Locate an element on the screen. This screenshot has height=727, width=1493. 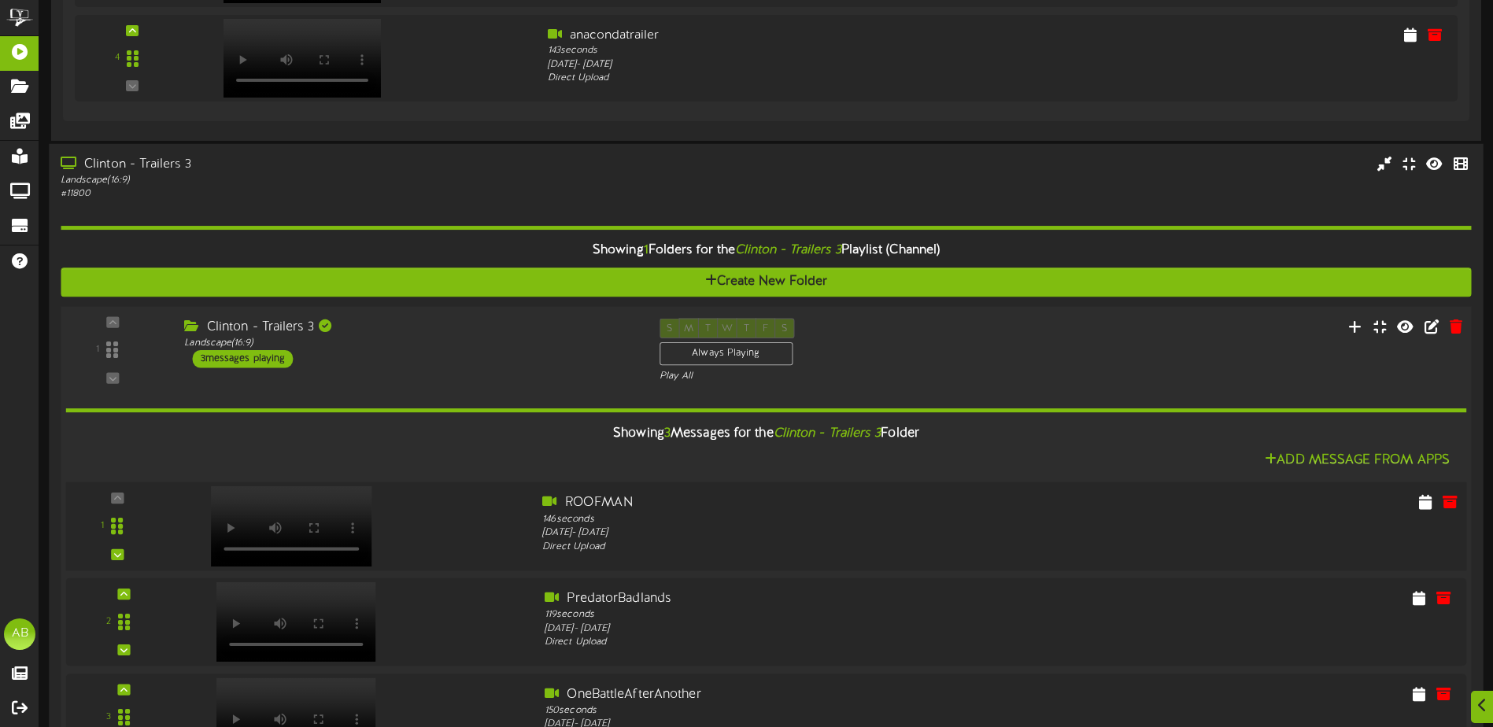
span: 3 is located at coordinates (668, 433).